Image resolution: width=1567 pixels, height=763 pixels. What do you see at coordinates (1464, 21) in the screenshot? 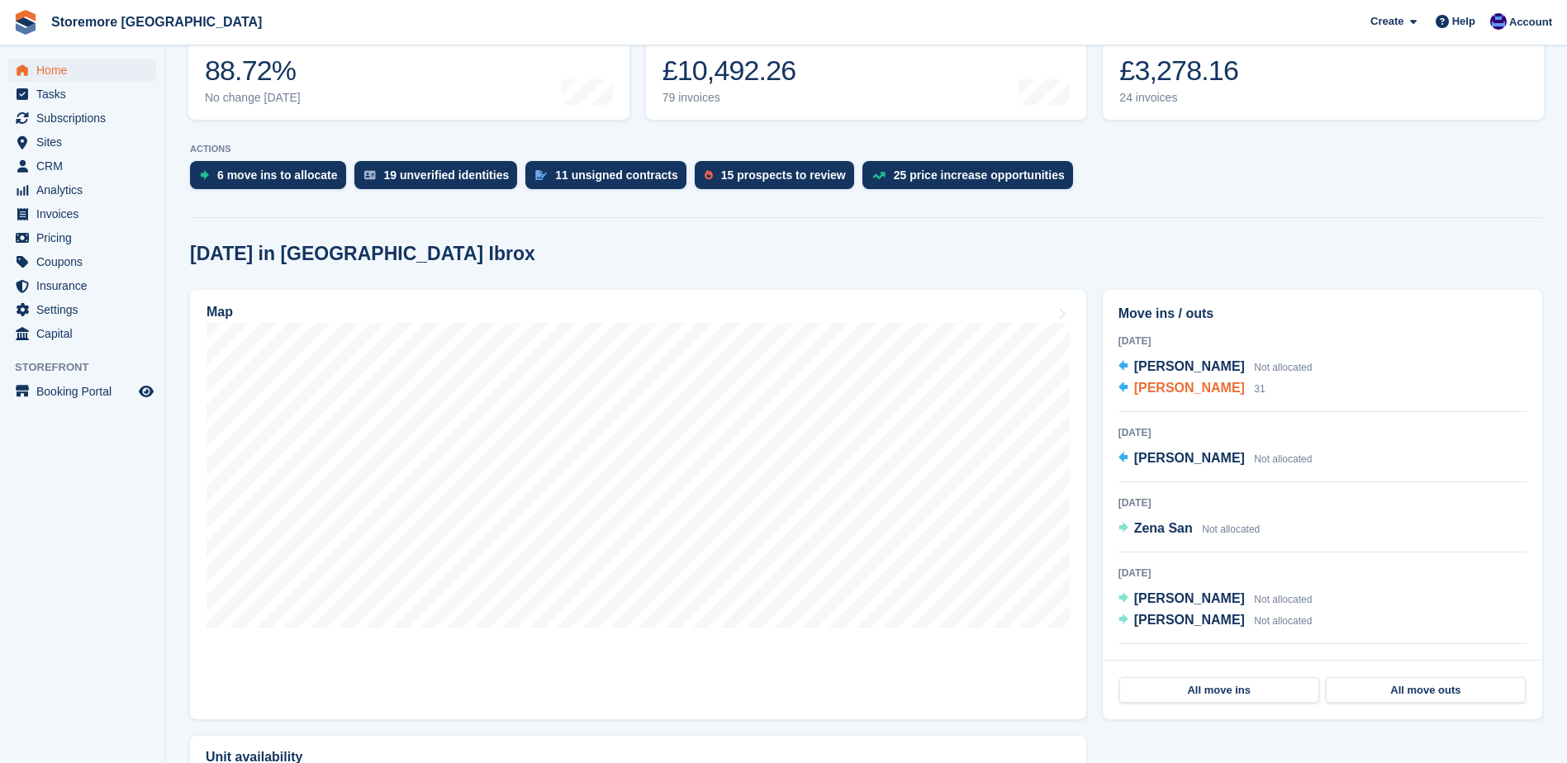
I see `span: Help` at bounding box center [1464, 21].